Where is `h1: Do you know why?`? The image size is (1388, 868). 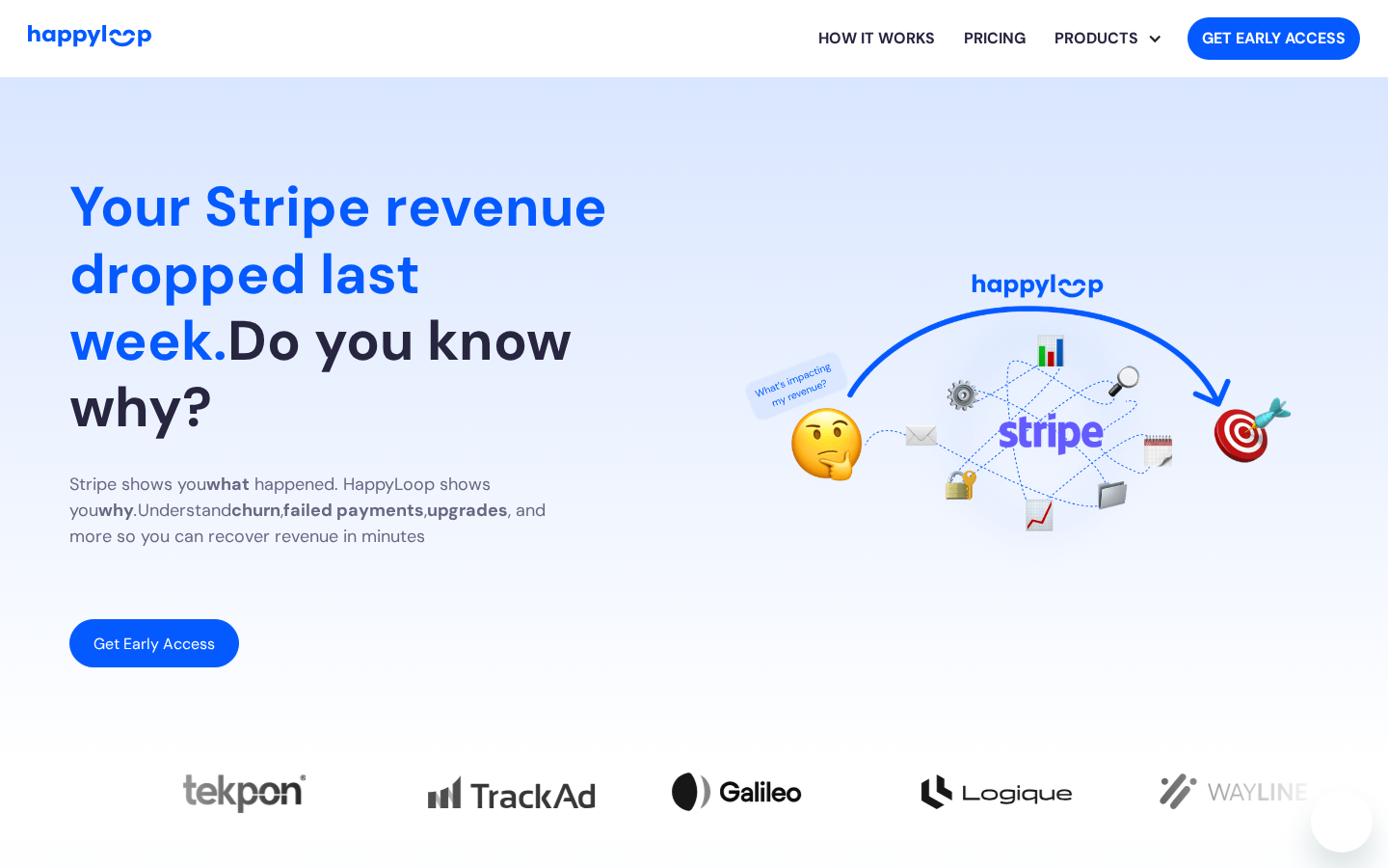 h1: Do you know why? is located at coordinates (367, 307).